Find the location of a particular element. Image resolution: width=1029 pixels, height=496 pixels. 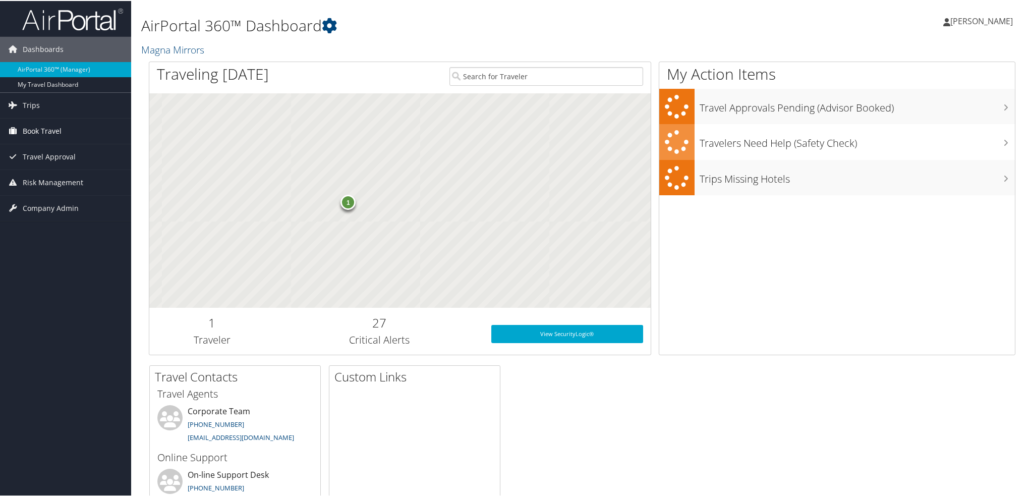

a: Travel Approvals Pending (Advisor Booked) is located at coordinates (837, 105).